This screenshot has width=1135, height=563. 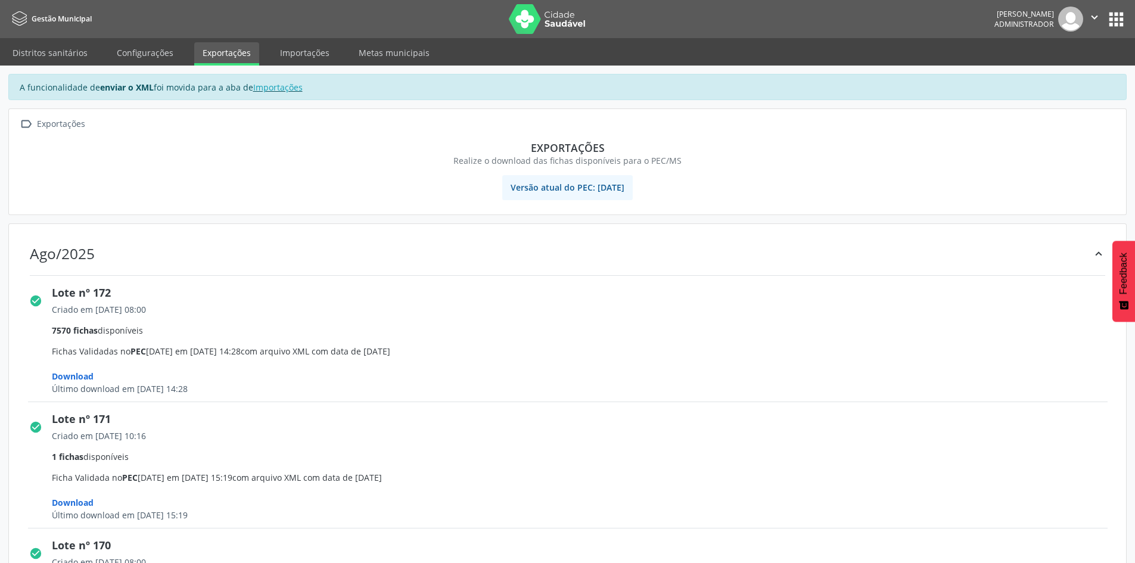 I want to click on div: Lote nº 170, so click(x=584, y=545).